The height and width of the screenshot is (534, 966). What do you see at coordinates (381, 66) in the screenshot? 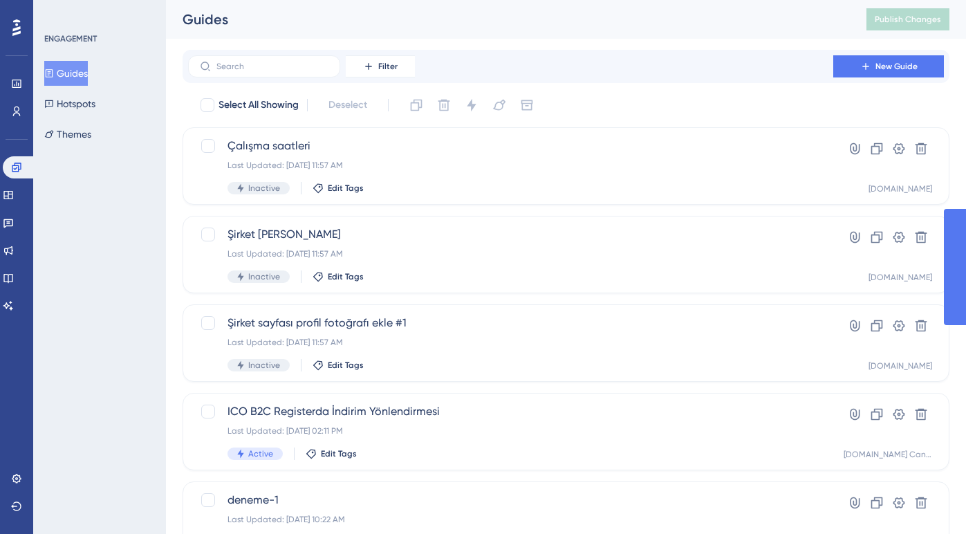
I see `button: Filter` at bounding box center [381, 66].